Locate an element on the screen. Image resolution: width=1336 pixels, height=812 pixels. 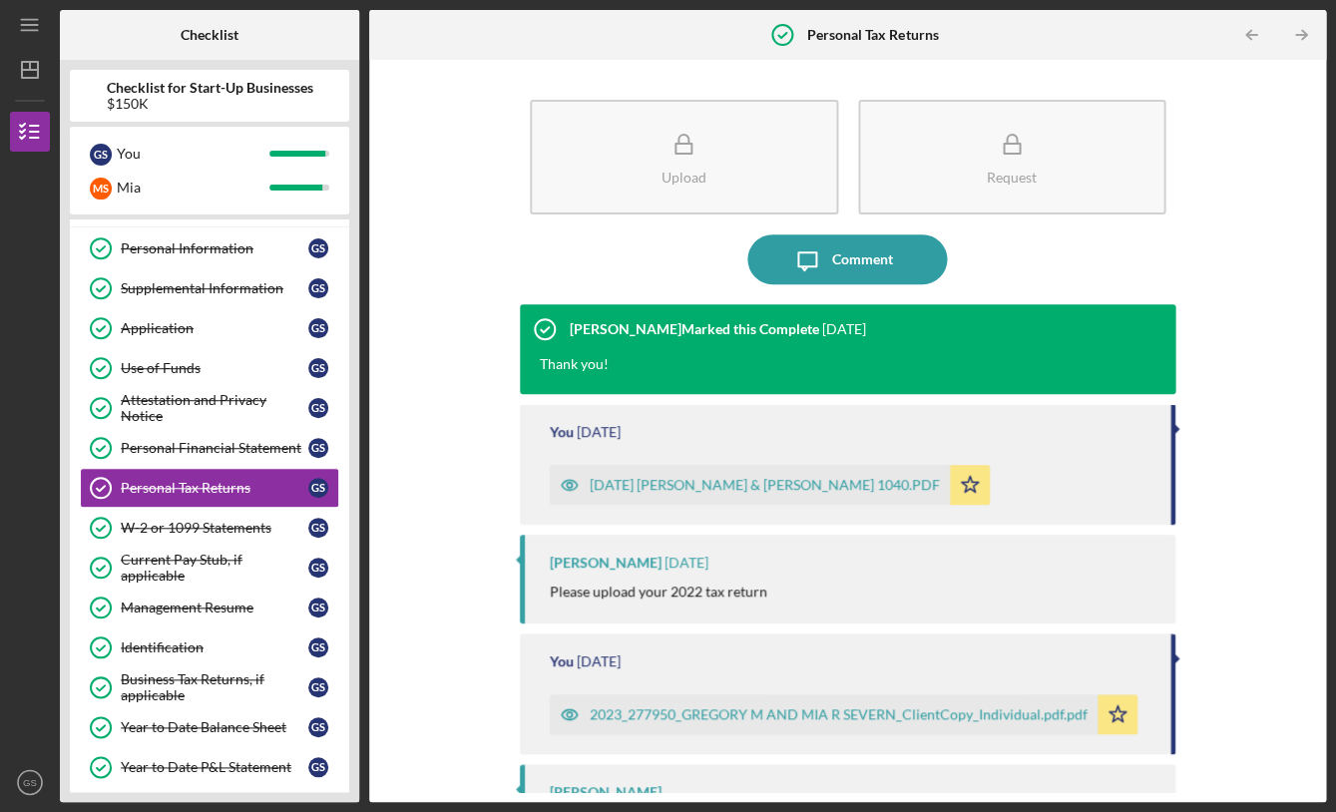
div: Personal Financial Statement is located at coordinates (215, 448).